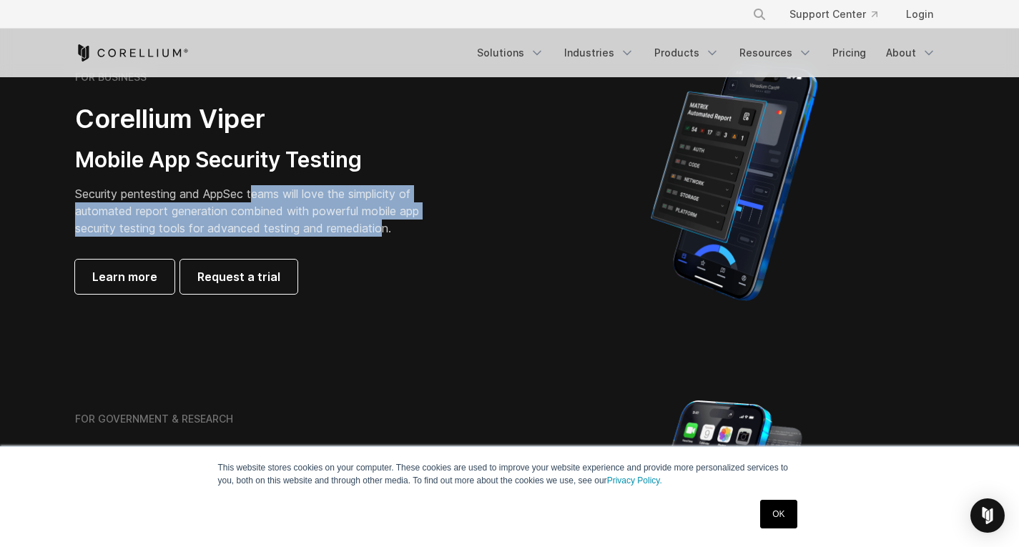 This screenshot has height=547, width=1019. I want to click on a: Learn more, so click(124, 277).